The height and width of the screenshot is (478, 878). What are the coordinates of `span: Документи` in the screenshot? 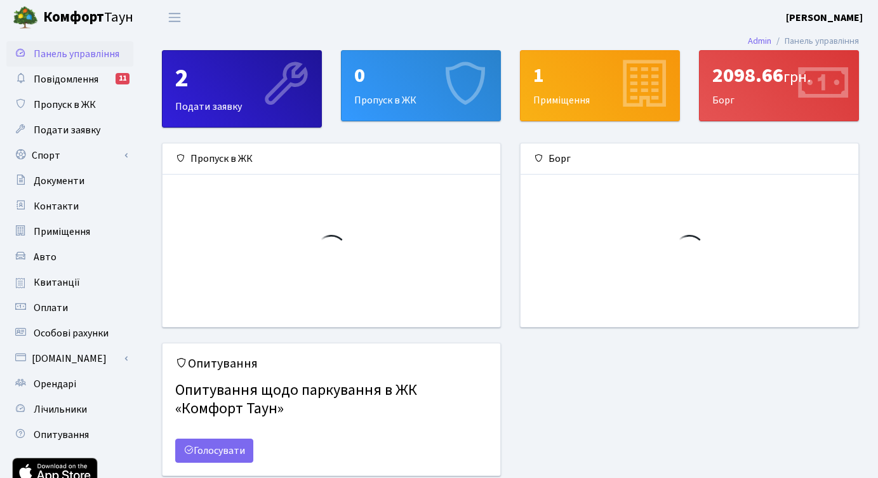 It's located at (59, 181).